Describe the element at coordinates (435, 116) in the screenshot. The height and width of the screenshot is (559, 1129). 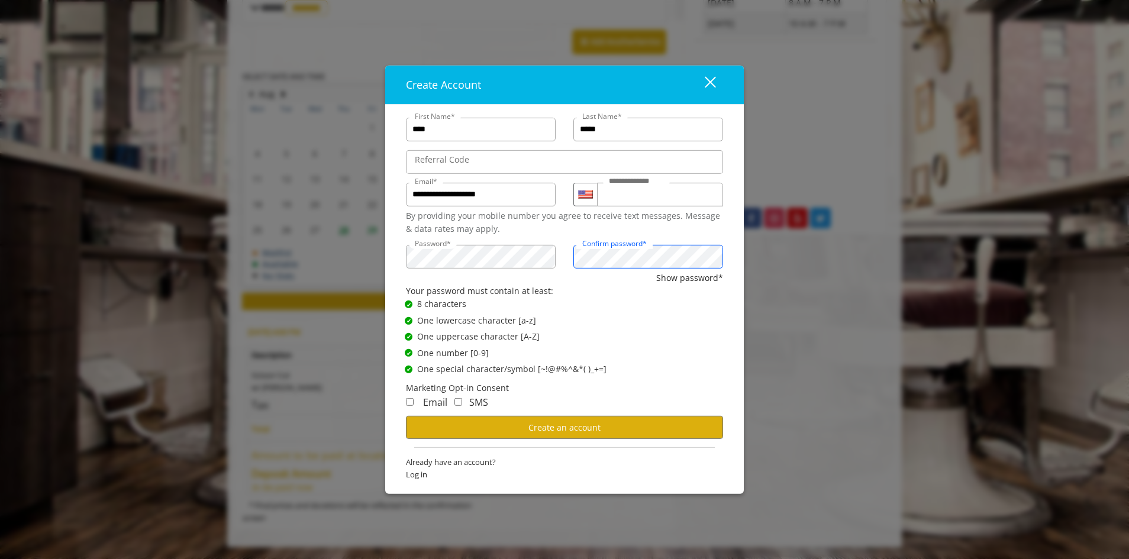
I see `label: First Name*` at that location.